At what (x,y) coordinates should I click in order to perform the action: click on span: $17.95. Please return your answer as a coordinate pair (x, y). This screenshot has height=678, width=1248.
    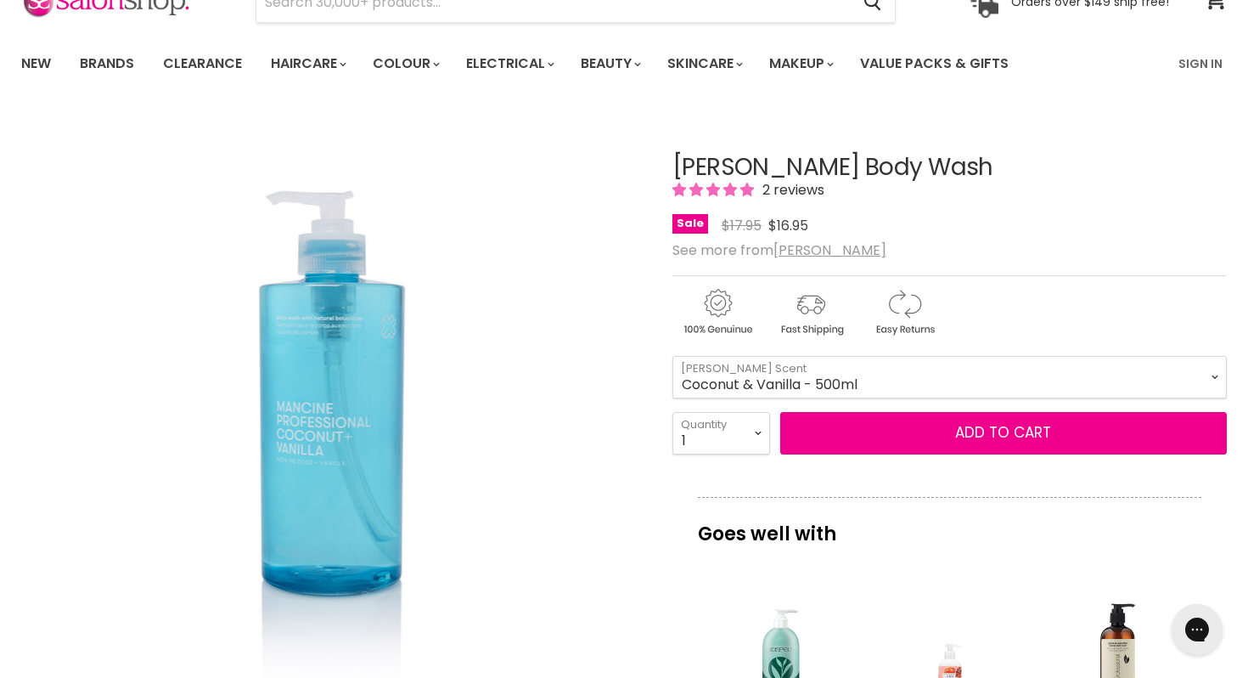
    Looking at the image, I should click on (741, 225).